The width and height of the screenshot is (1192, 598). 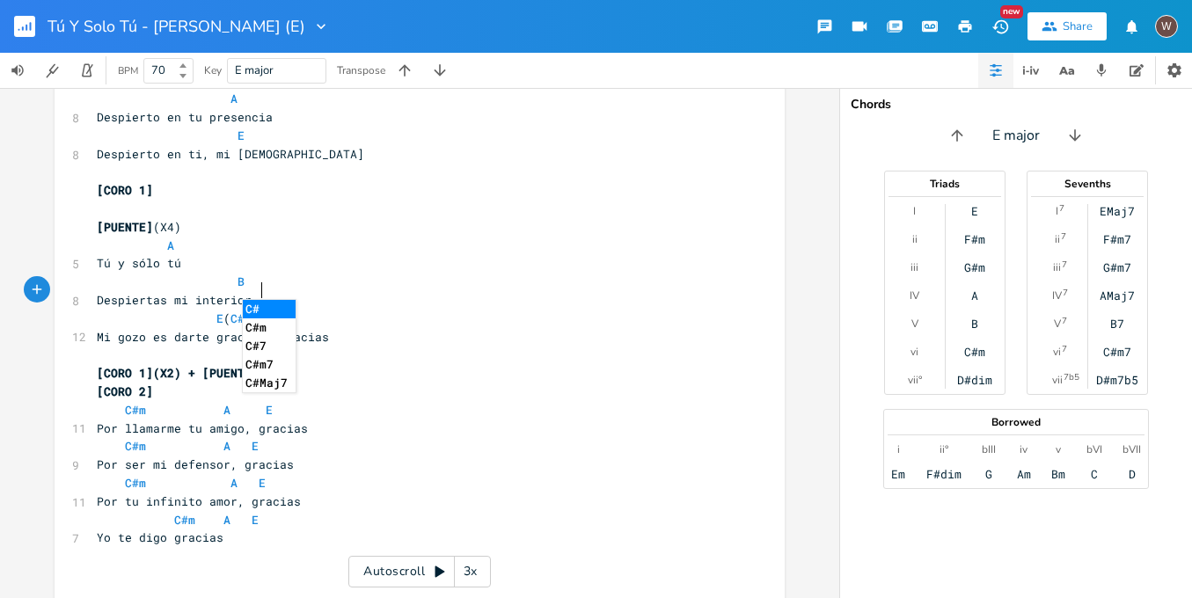 What do you see at coordinates (1071, 377) in the screenshot?
I see `sup: 7b5` at bounding box center [1071, 377].